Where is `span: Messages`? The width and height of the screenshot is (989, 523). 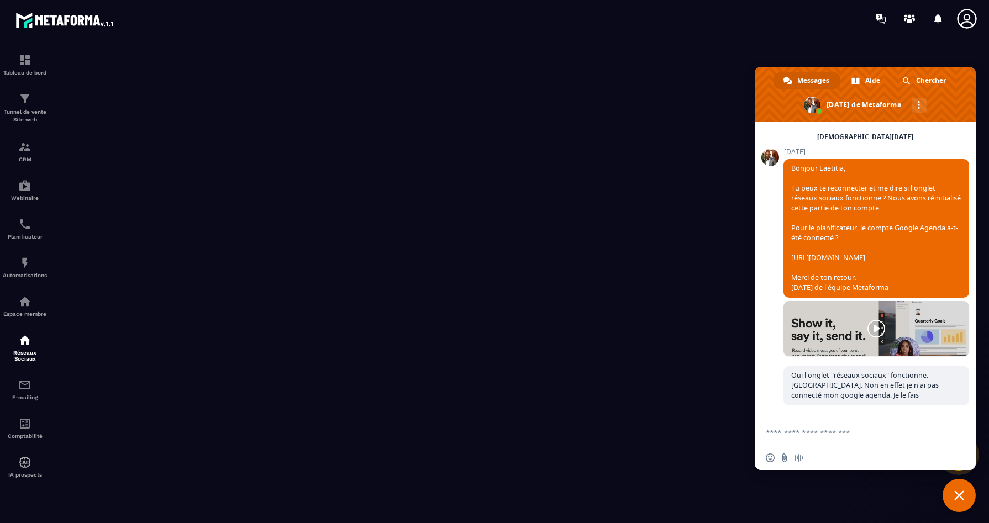 span: Messages is located at coordinates (813, 81).